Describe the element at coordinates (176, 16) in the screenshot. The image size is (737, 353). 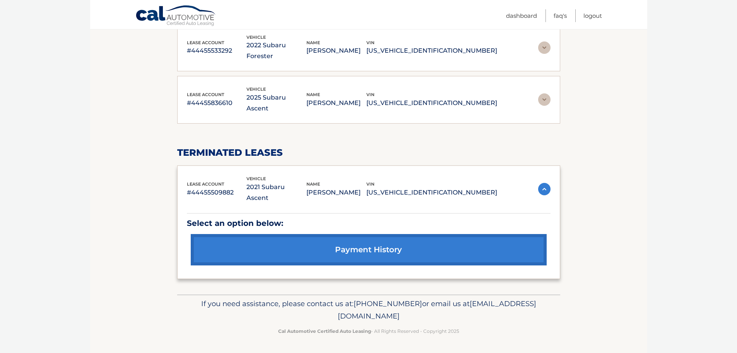
I see `a: Cal Automotive` at that location.